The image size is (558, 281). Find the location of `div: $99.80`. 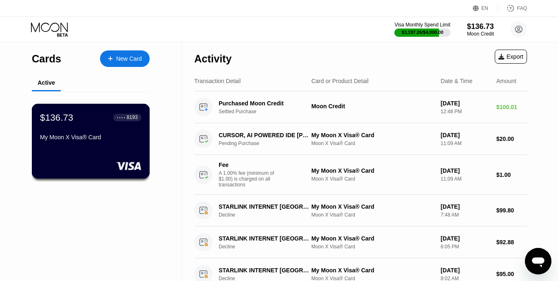

div: $99.80 is located at coordinates (511, 210).